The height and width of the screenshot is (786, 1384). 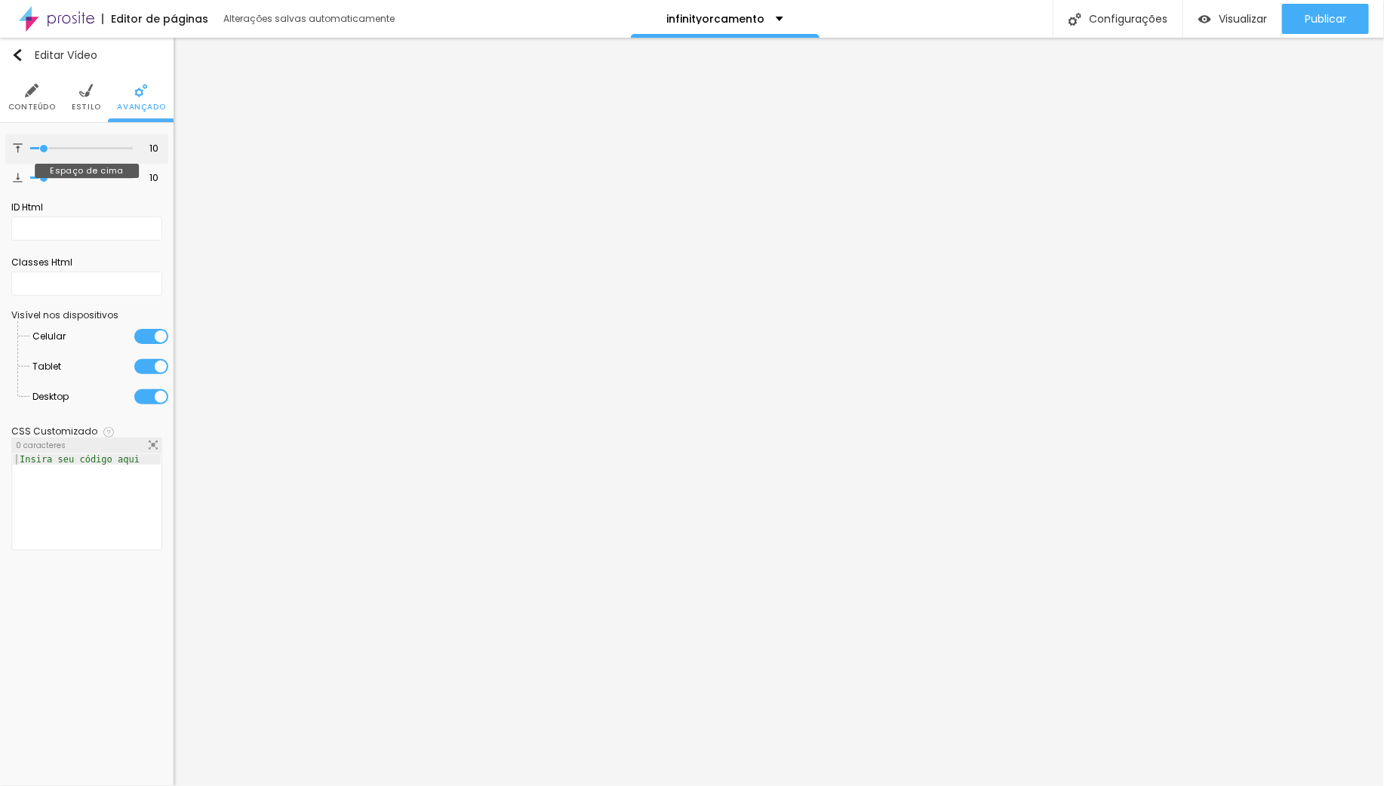 What do you see at coordinates (1325, 19) in the screenshot?
I see `span: Publicar` at bounding box center [1325, 19].